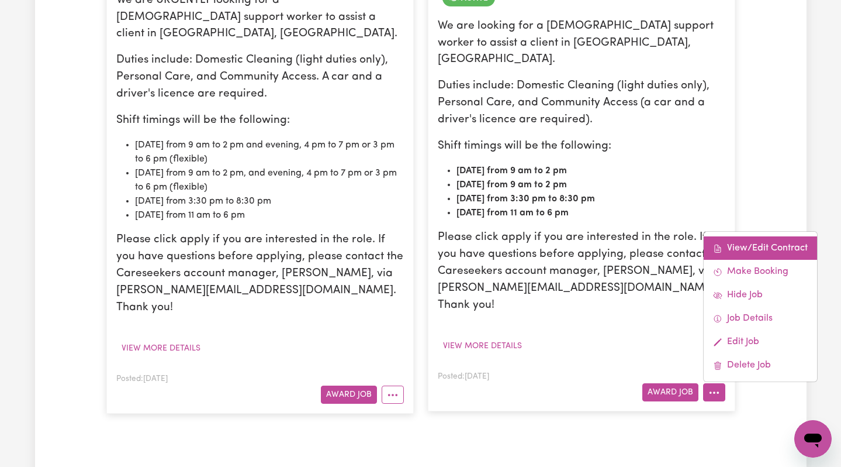  I want to click on a: Hide Job, so click(761, 295).